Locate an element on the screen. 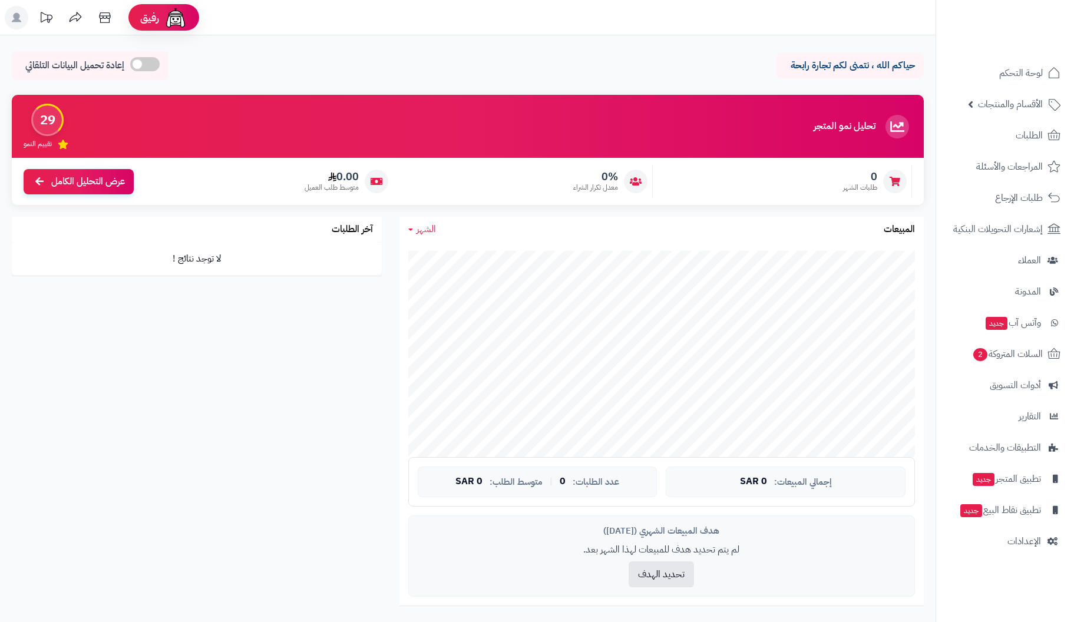 This screenshot has height=622, width=1074. p: لم يتم تحديد هدف للمبيعات لهذا الشهر بعد. is located at coordinates (662, 550).